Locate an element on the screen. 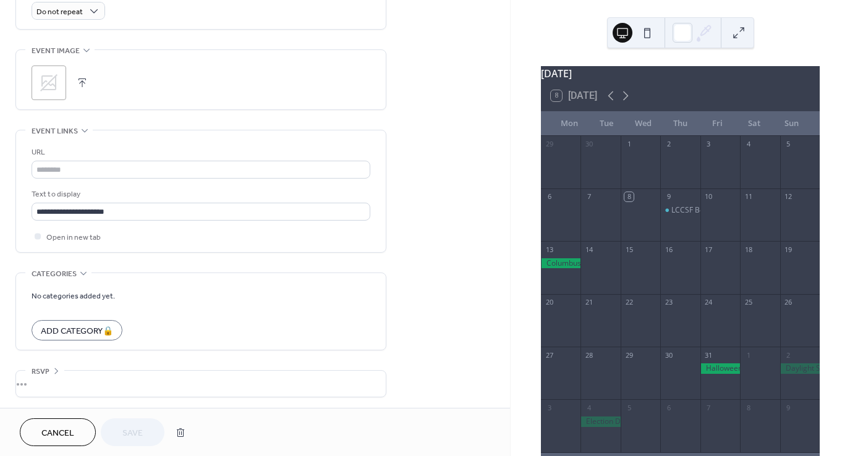  div: 16 is located at coordinates (669, 249).